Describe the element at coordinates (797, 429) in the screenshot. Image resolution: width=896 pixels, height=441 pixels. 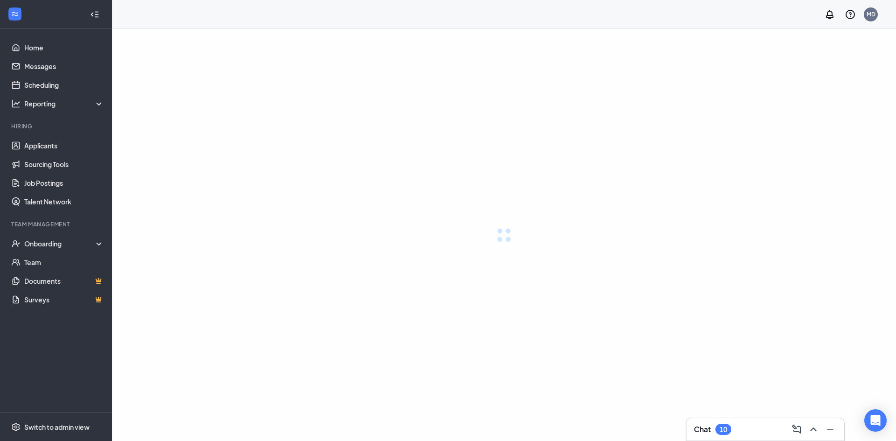
I see `svg: ComposeMessage` at that location.